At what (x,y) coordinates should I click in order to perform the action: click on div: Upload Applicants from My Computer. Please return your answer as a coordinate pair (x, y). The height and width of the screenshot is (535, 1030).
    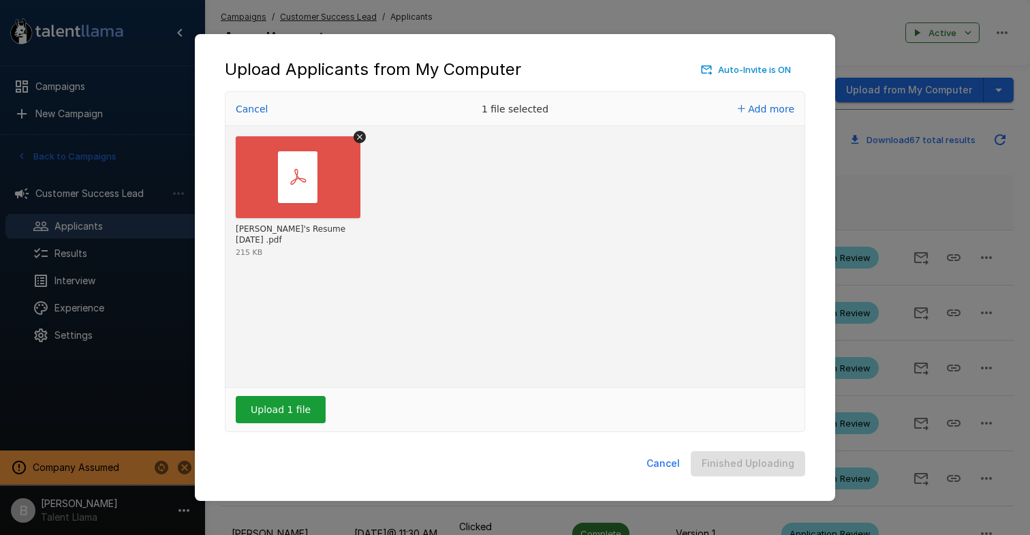
    Looking at the image, I should click on (515, 69).